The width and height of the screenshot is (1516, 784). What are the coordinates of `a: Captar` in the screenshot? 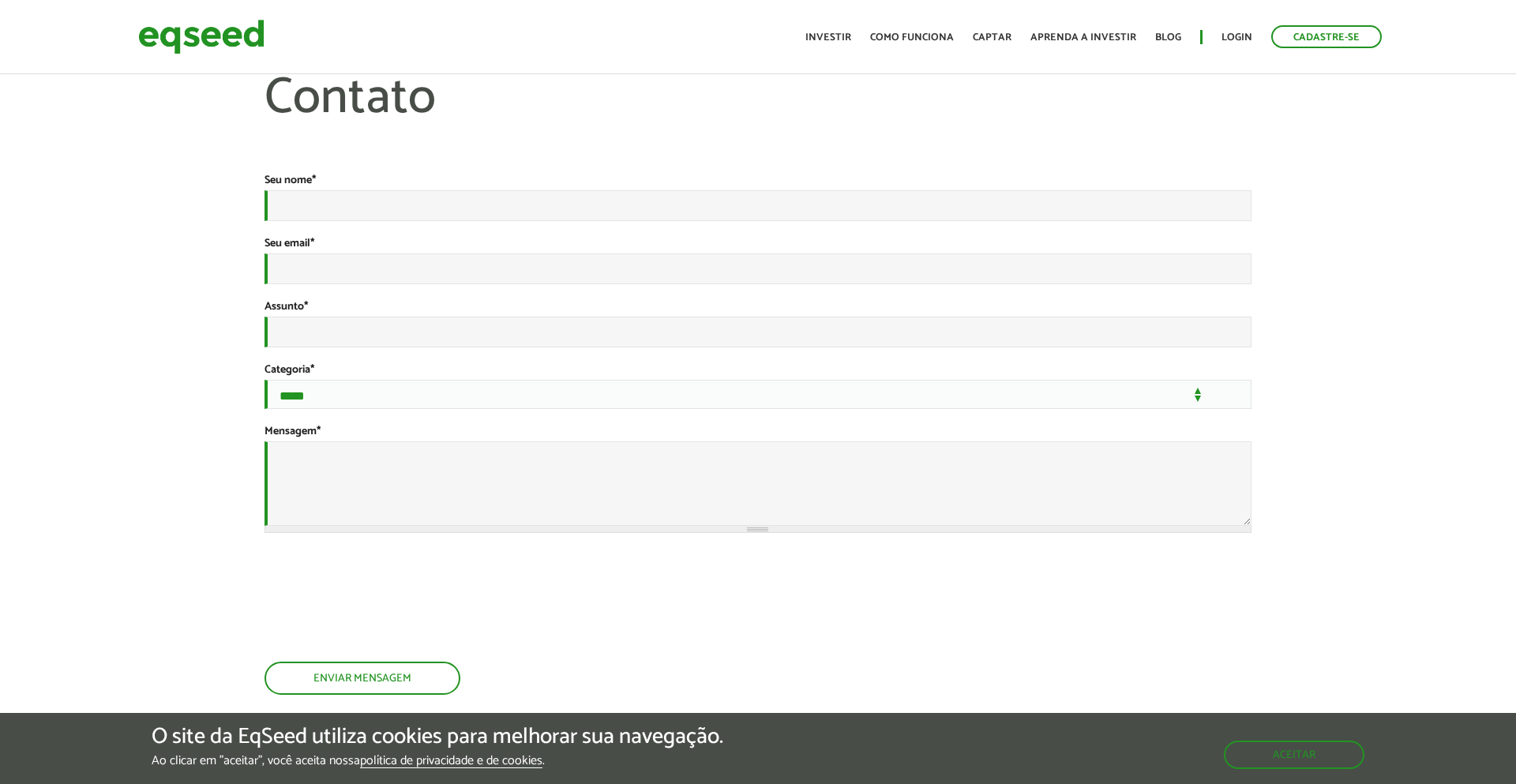 It's located at (991, 37).